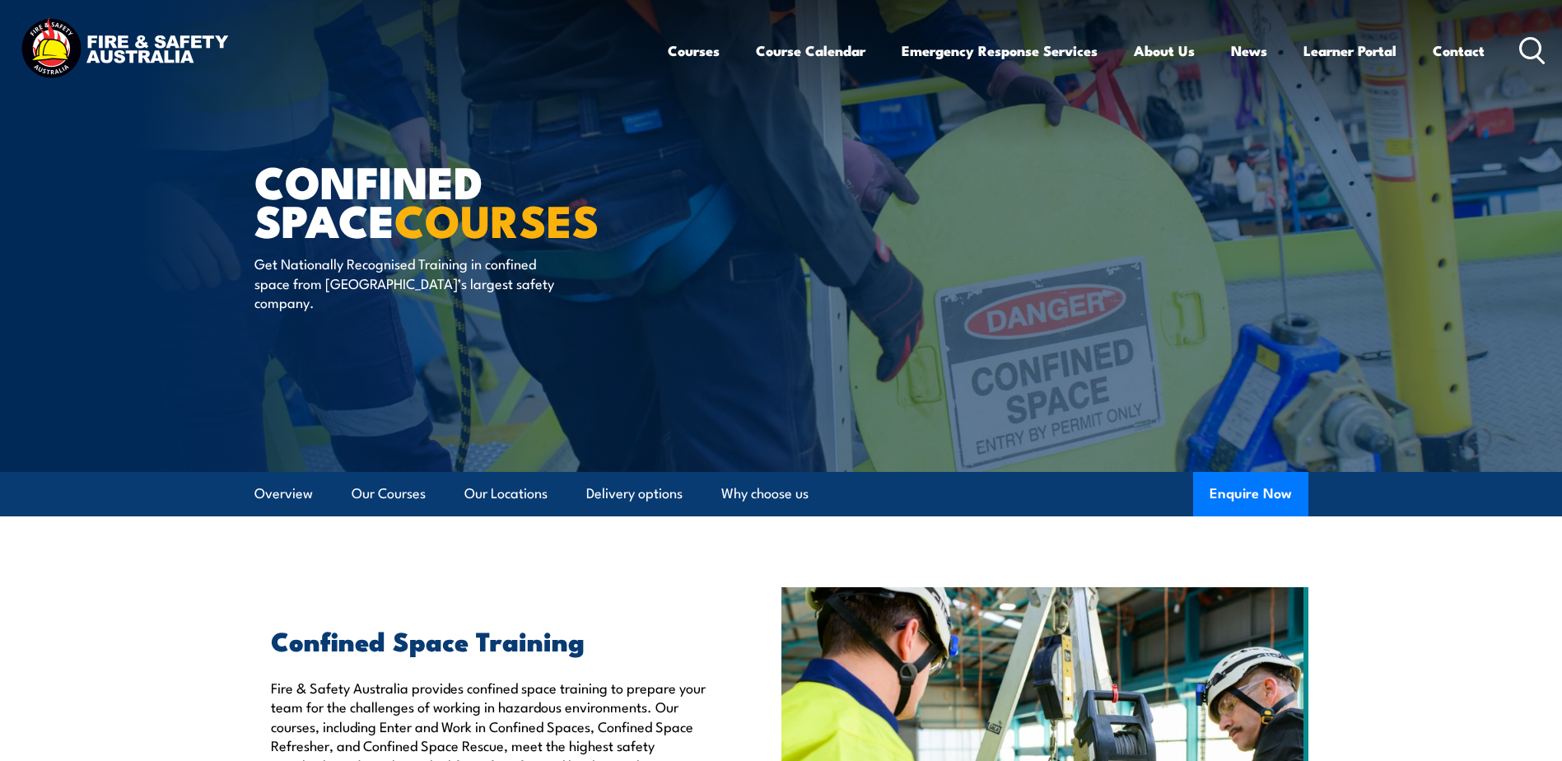 This screenshot has height=761, width=1562. Describe the element at coordinates (506, 493) in the screenshot. I see `a: Our Locations` at that location.